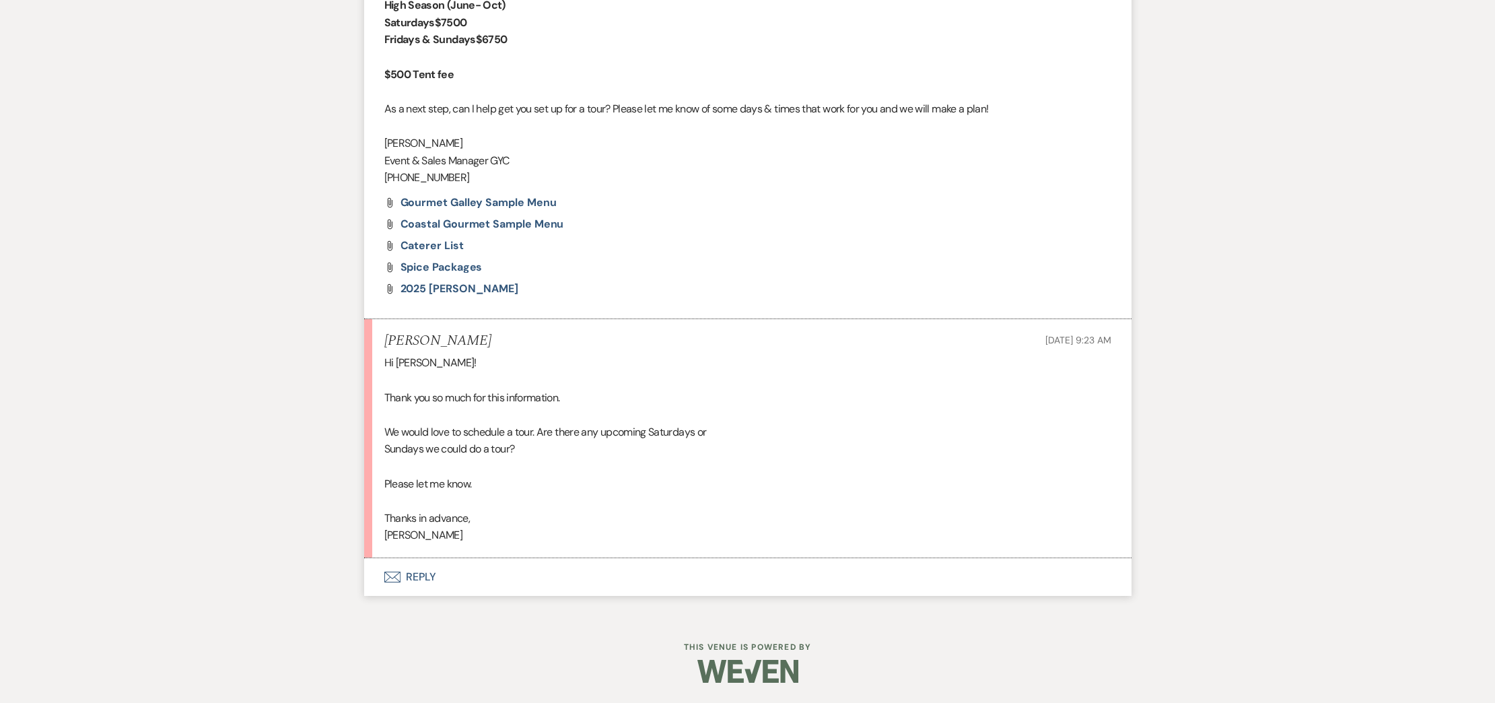  I want to click on strong: Fridays & Sundays, so click(430, 39).